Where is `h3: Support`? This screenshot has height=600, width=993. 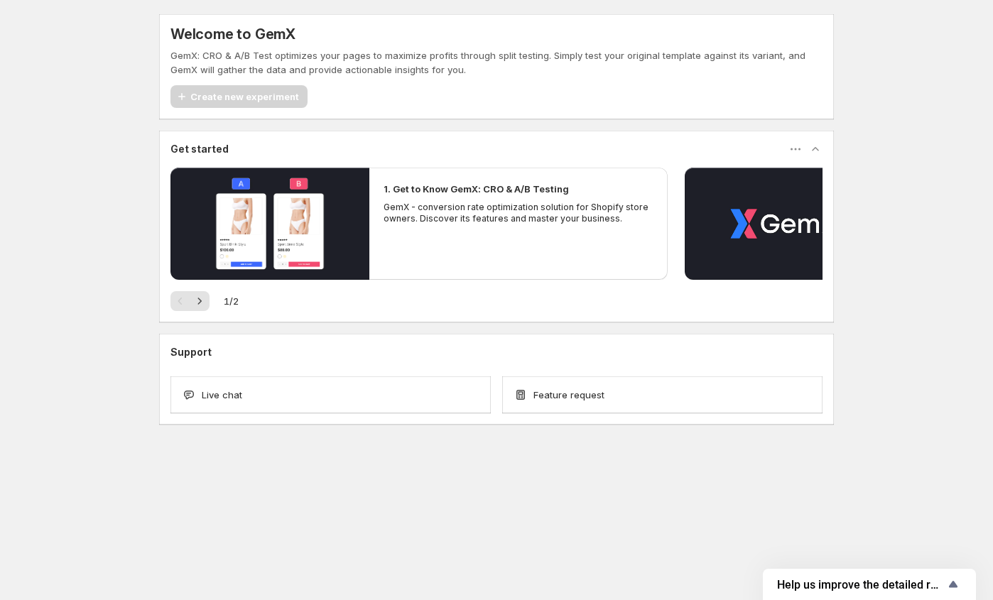 h3: Support is located at coordinates (191, 352).